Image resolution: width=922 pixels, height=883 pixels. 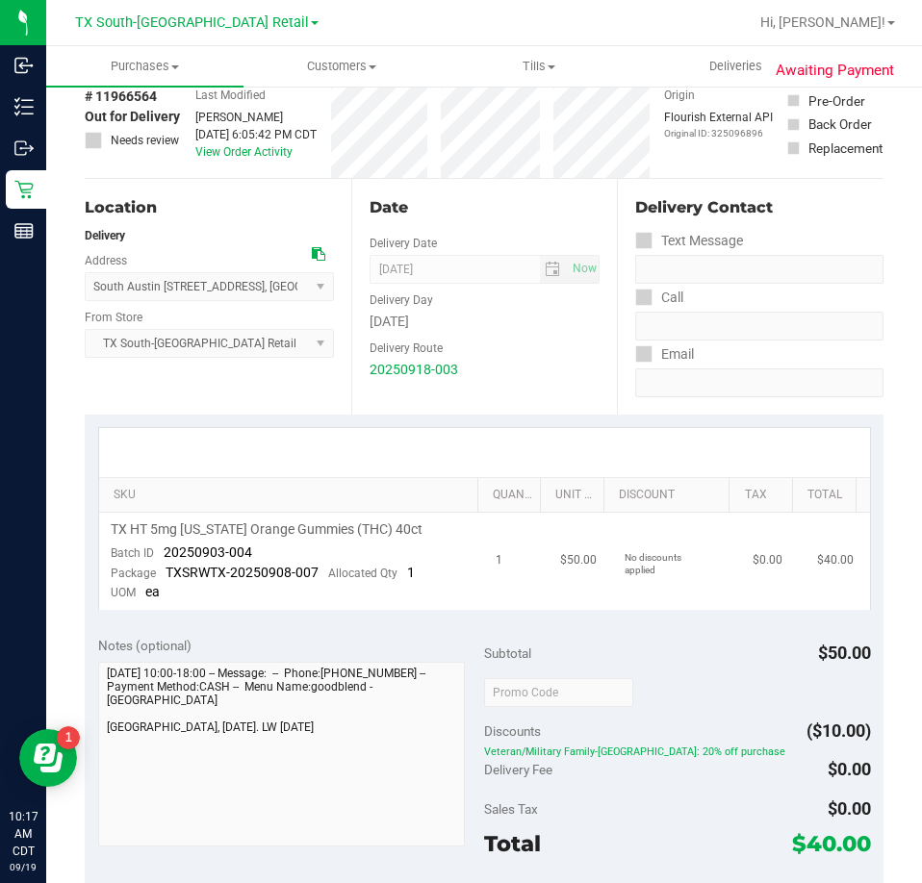 What do you see at coordinates (243, 152) in the screenshot?
I see `a: View Order Activity` at bounding box center [243, 152].